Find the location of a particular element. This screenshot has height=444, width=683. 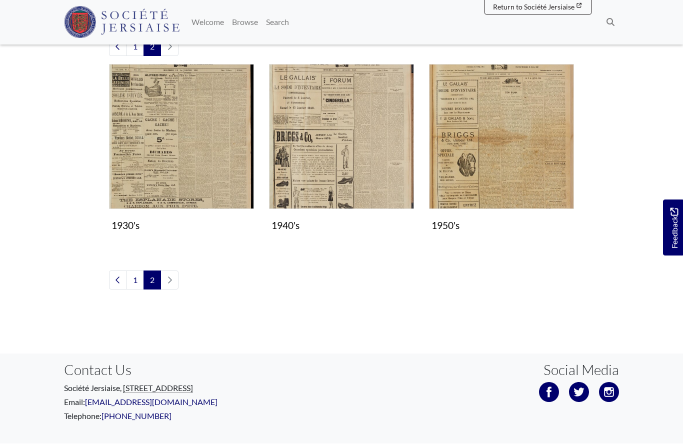

h3: Social Media is located at coordinates (581, 371).